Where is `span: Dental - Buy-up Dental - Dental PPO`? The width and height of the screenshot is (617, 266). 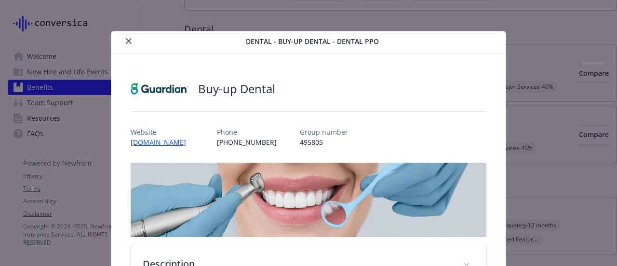 span: Dental - Buy-up Dental - Dental PPO is located at coordinates (312, 41).